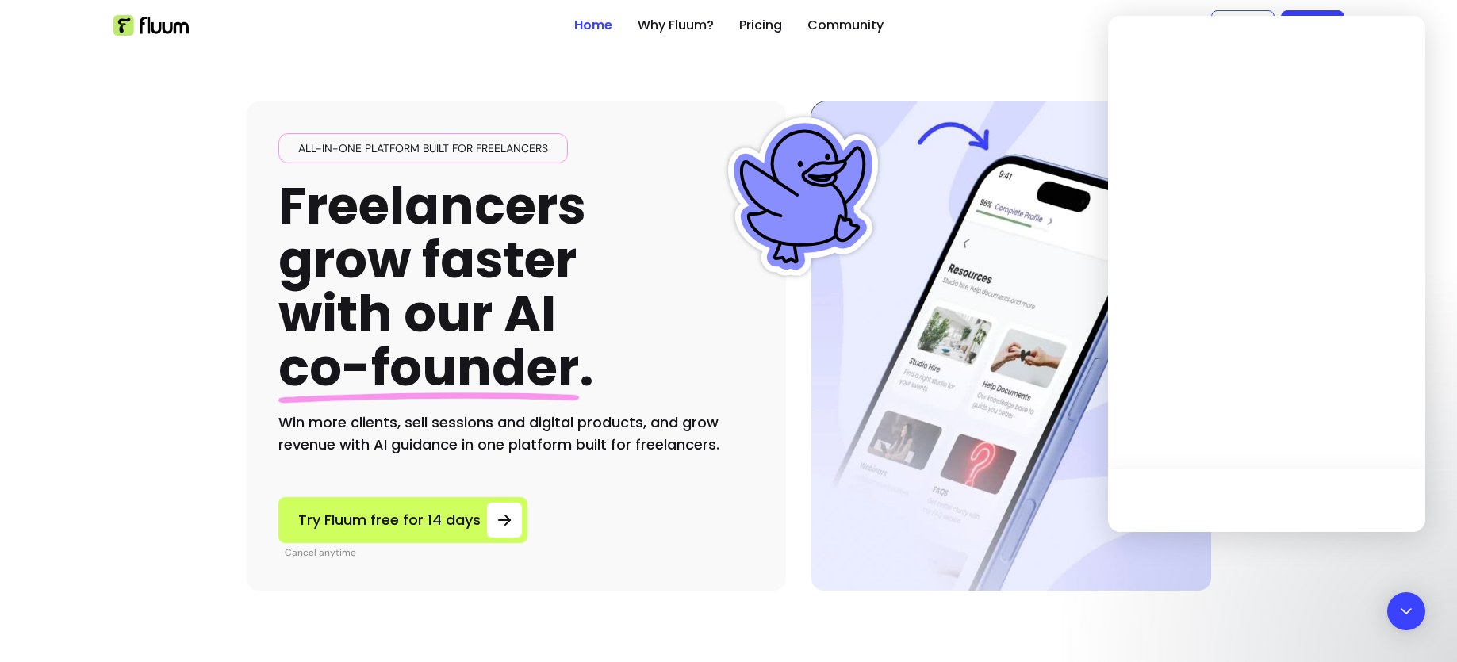 This screenshot has height=662, width=1457. I want to click on h1: Freelancers grow faster with our AI ., so click(436, 287).